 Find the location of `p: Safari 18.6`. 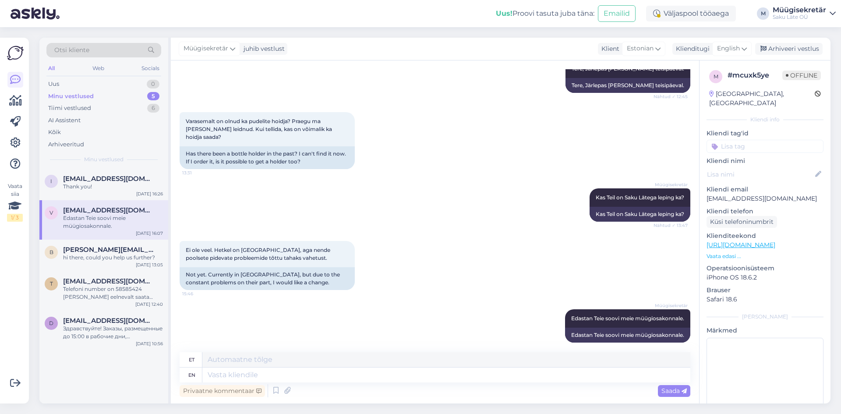

p: Safari 18.6 is located at coordinates (765, 299).